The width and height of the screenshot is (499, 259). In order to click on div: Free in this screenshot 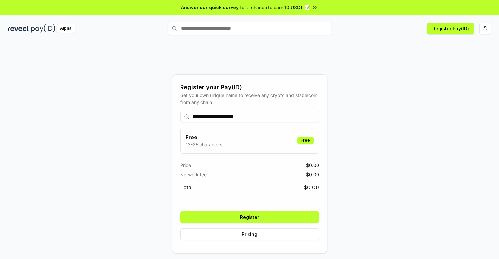, I will do `click(306, 141)`.